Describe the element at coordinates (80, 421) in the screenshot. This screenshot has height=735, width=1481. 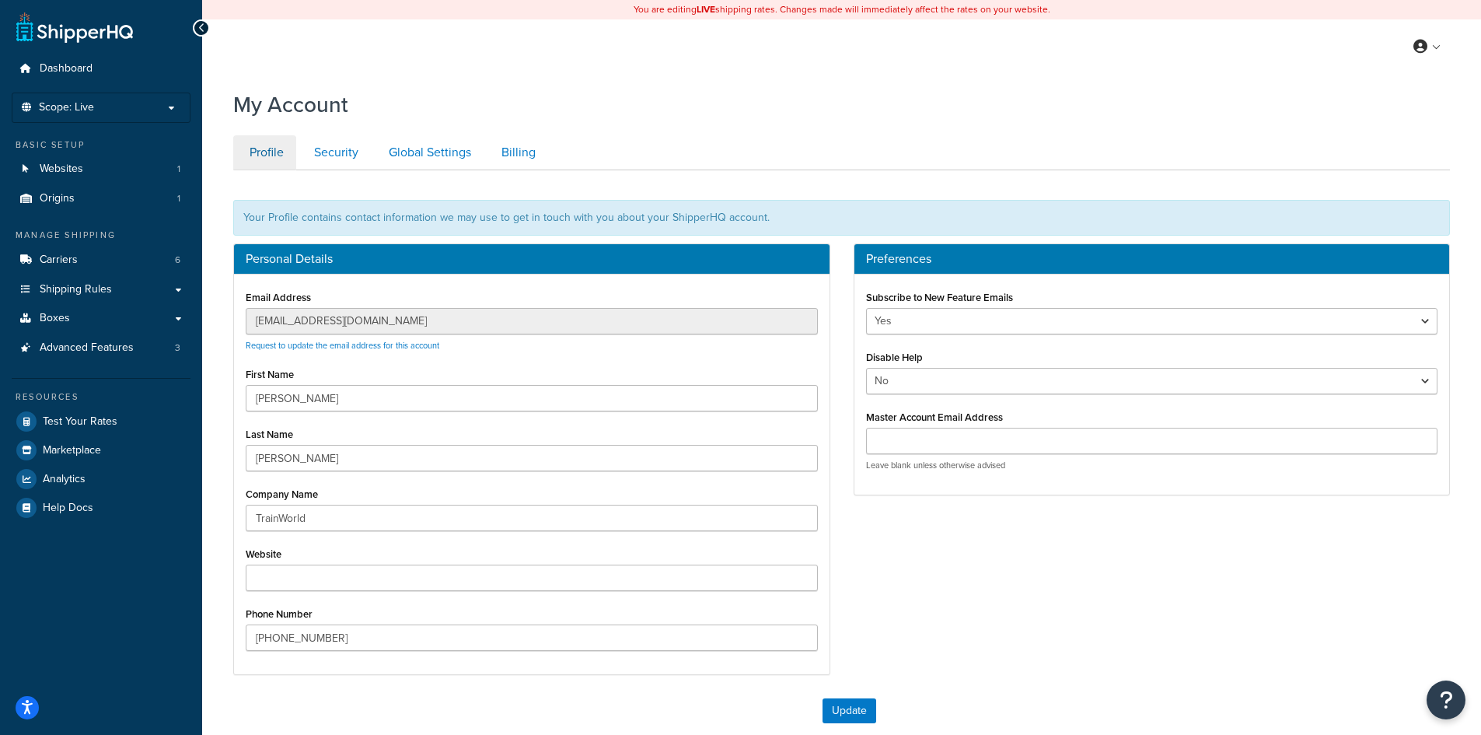
I see `span: Test Your Rates` at that location.